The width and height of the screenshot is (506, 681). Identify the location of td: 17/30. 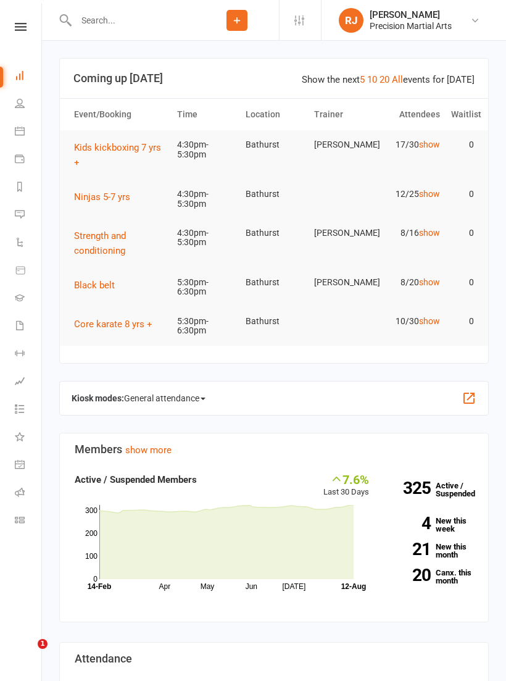
(411, 144).